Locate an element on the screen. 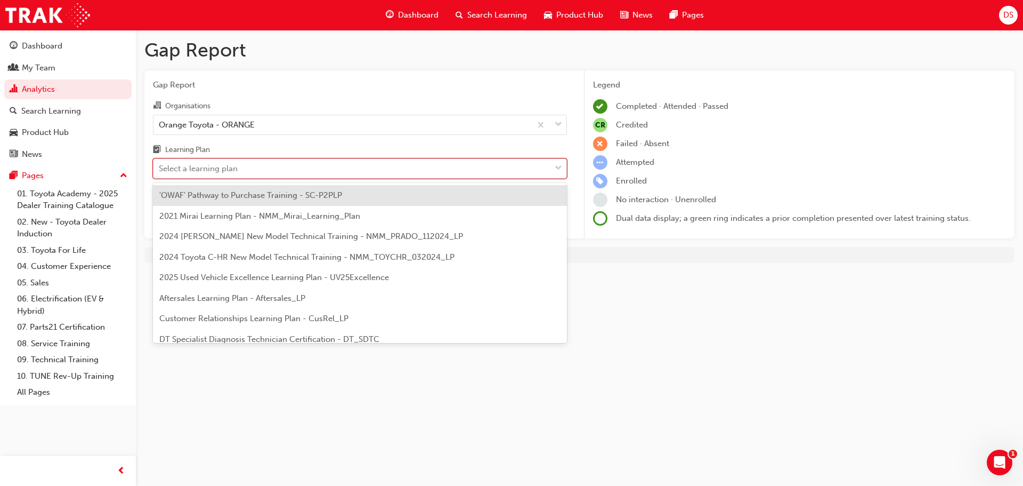 This screenshot has height=486, width=1023. span: null-icon is located at coordinates (600, 125).